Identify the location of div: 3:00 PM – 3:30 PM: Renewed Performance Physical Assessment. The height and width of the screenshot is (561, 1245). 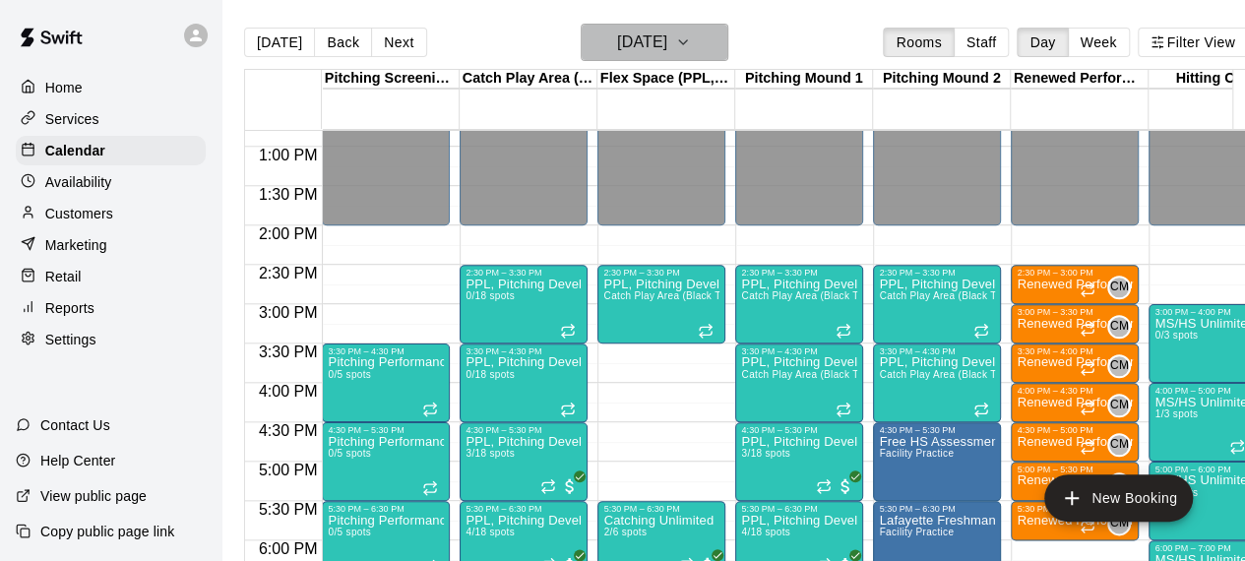
(1075, 324).